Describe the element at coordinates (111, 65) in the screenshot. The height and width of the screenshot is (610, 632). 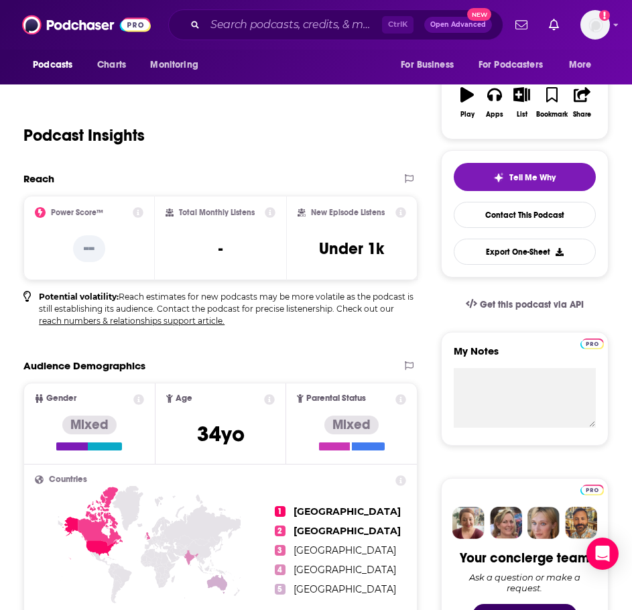
I see `a: Charts` at that location.